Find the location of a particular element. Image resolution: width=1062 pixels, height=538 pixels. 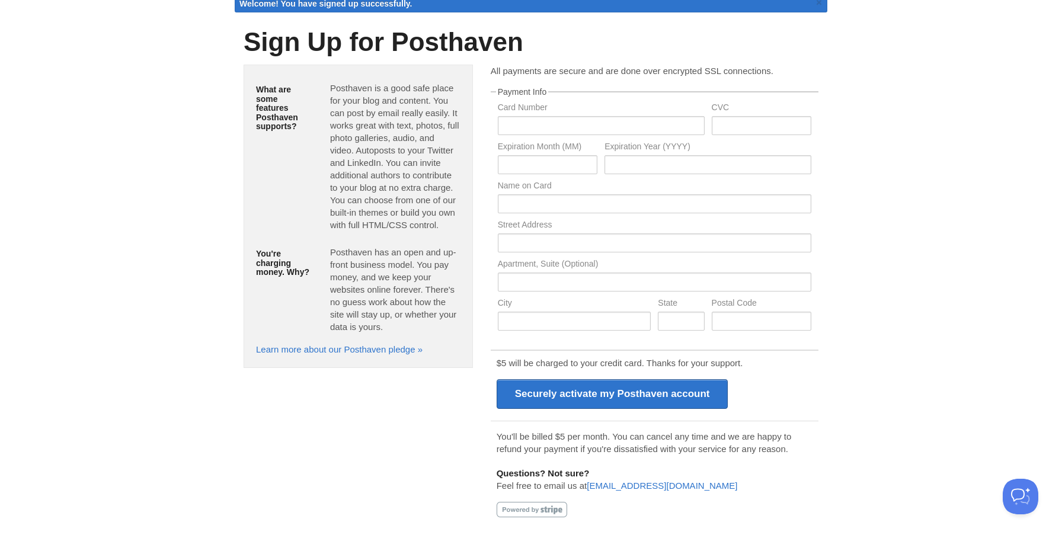

p: Posthaven has an open and up-front business model. You pay money, and we keep your websites onlin... is located at coordinates (395, 289).